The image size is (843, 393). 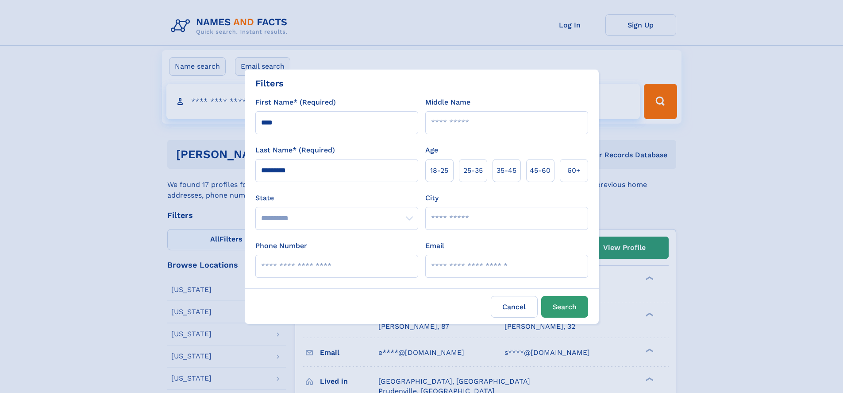 What do you see at coordinates (473, 170) in the screenshot?
I see `span: 25‑35` at bounding box center [473, 170].